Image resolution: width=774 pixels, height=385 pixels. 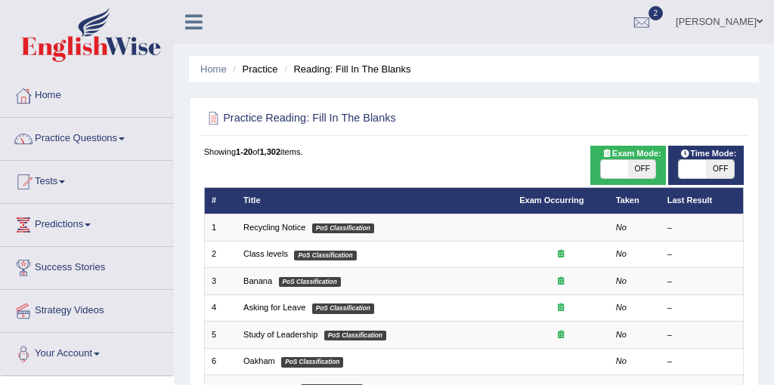 What do you see at coordinates (656, 13) in the screenshot?
I see `span: 2` at bounding box center [656, 13].